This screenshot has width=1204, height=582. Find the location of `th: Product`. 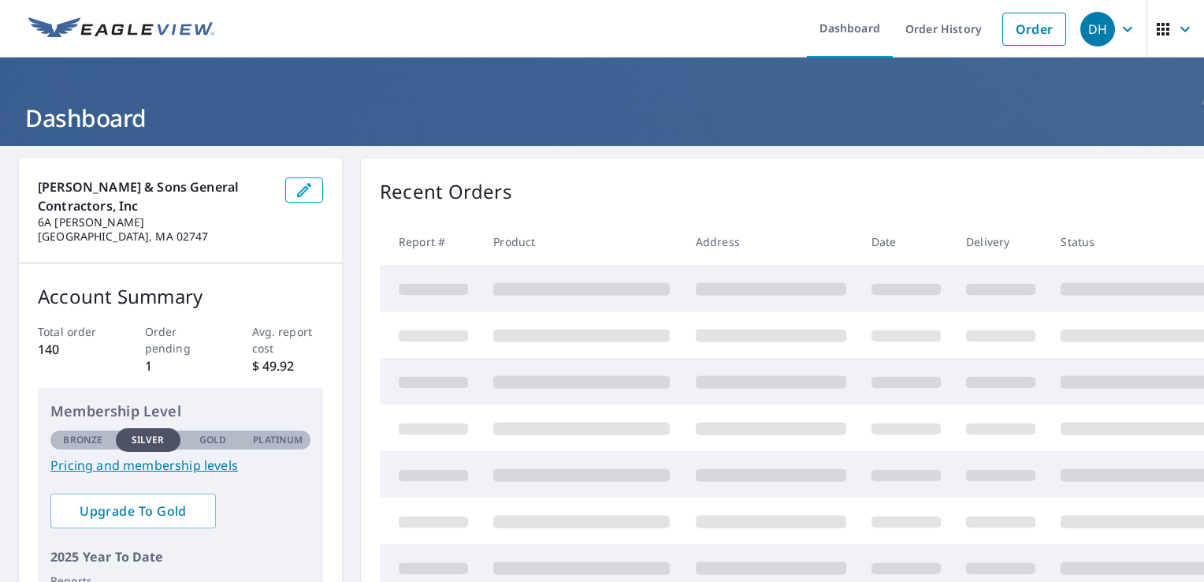

th: Product is located at coordinates (582, 241).